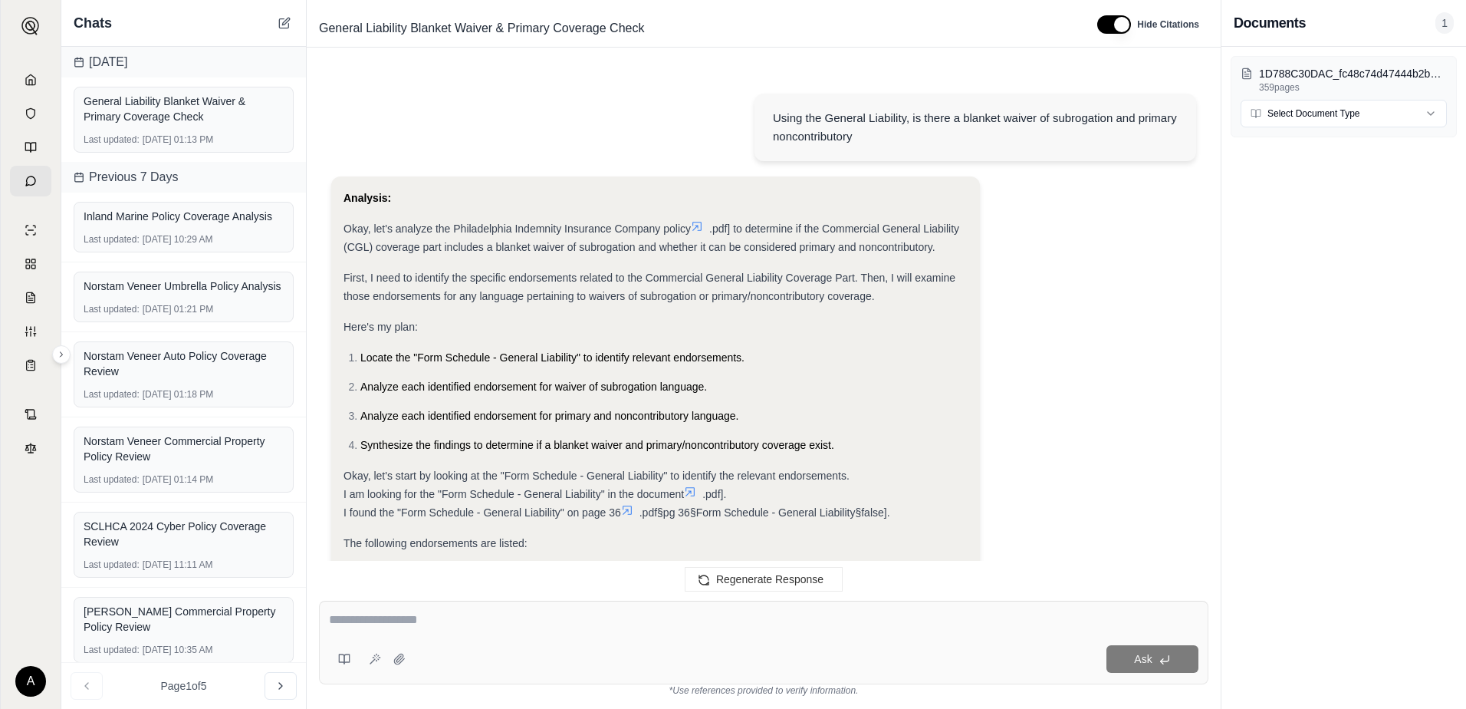  I want to click on a: Claim Coverage, so click(31, 298).